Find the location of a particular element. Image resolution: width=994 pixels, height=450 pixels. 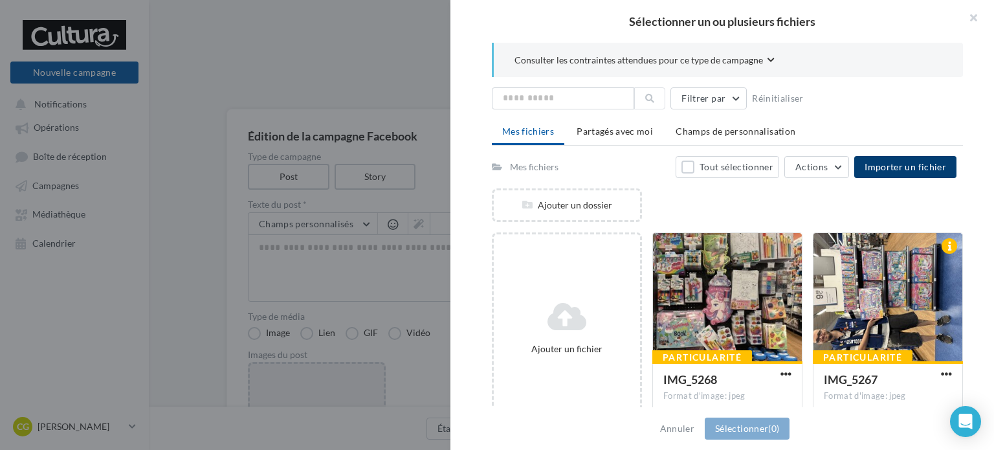

div: Ajouter un fichier is located at coordinates (567, 349).